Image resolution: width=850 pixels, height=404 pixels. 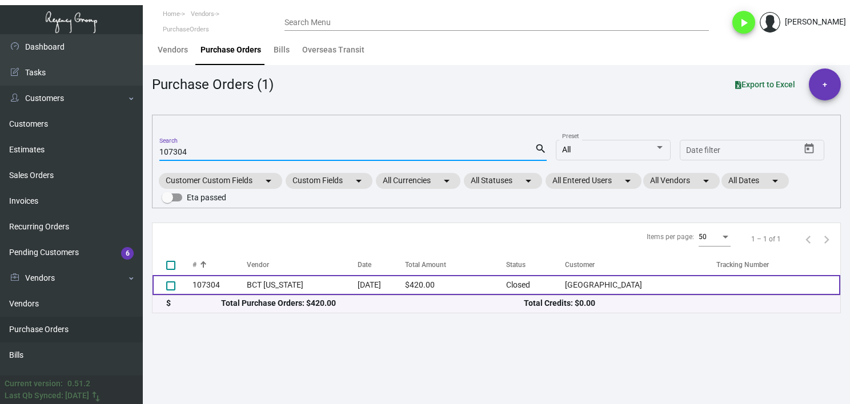 I want to click on div: 1 – 1 of 1, so click(x=766, y=239).